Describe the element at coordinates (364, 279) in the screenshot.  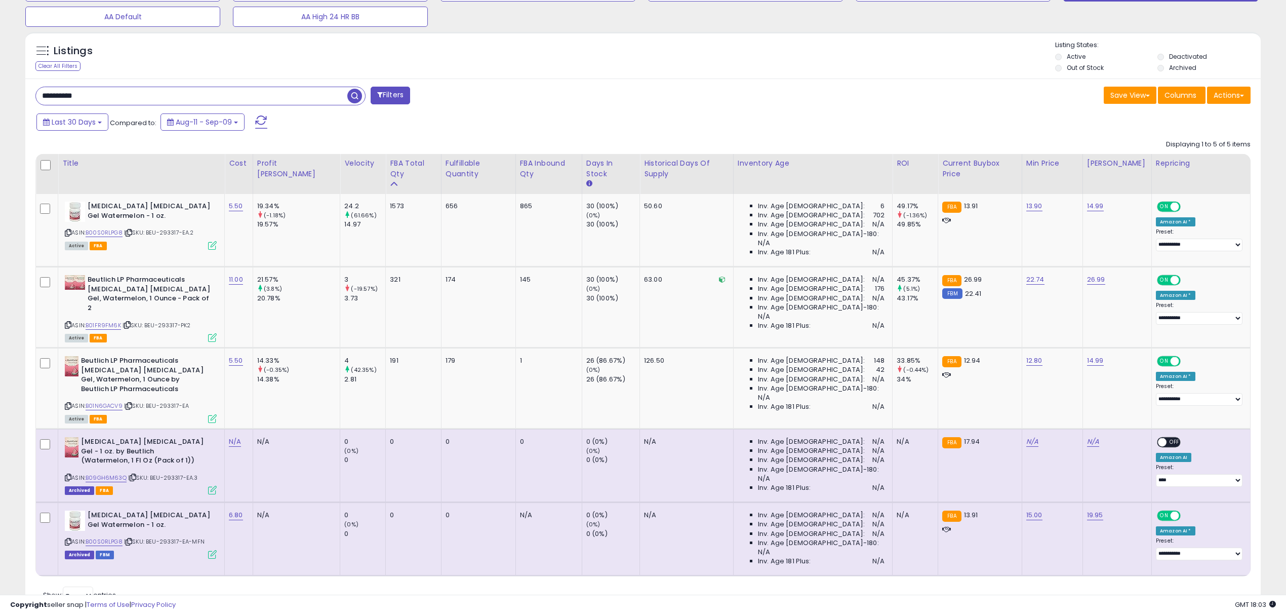
I see `div: 3` at that location.